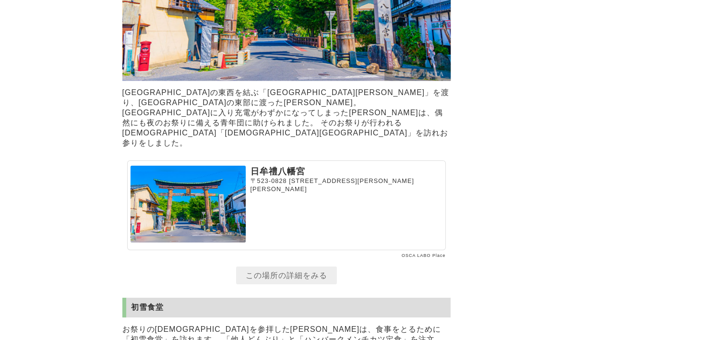 This screenshot has width=726, height=340. Describe the element at coordinates (424, 255) in the screenshot. I see `a: OSCA LABO Place` at that location.